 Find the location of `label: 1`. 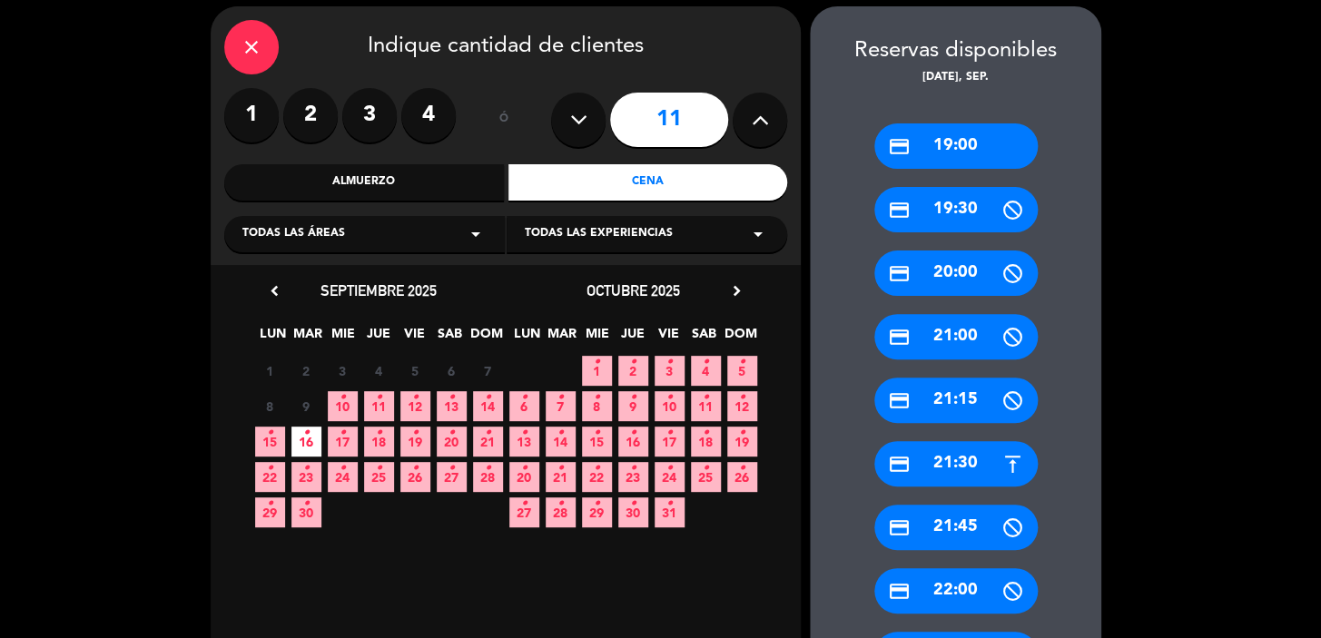

label: 1 is located at coordinates (252, 115).